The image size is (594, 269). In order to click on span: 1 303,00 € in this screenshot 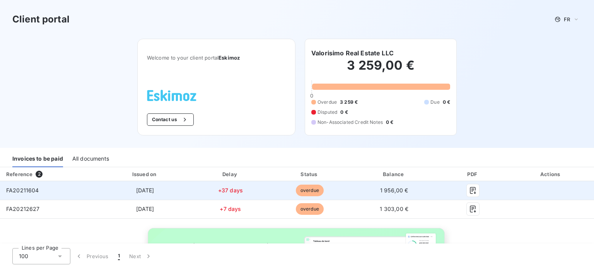, I will do `click(394, 209)`.